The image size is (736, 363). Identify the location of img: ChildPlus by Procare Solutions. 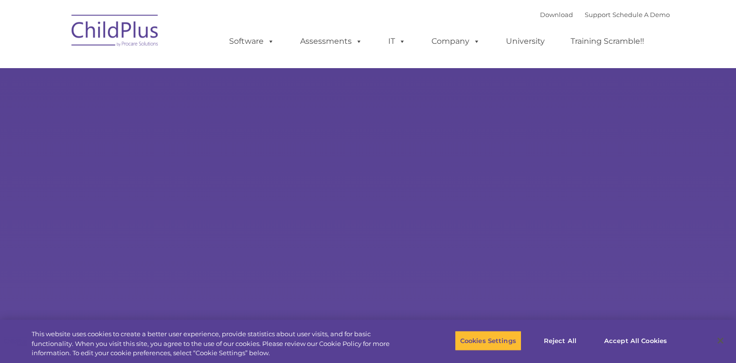
(115, 32).